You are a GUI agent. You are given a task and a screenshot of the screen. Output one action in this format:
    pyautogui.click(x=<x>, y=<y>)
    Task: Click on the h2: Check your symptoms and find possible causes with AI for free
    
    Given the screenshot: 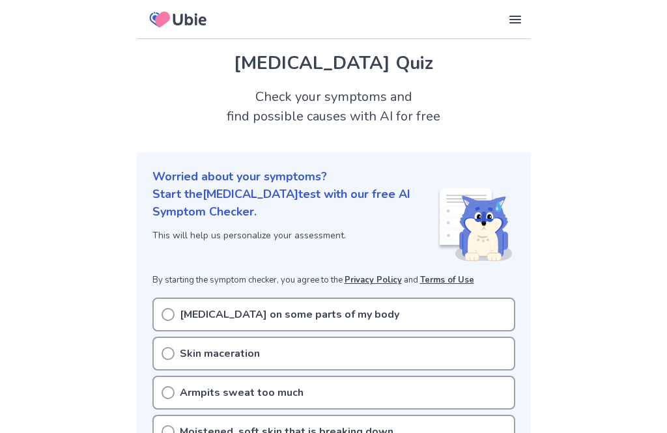 What is the action you would take?
    pyautogui.click(x=334, y=107)
    